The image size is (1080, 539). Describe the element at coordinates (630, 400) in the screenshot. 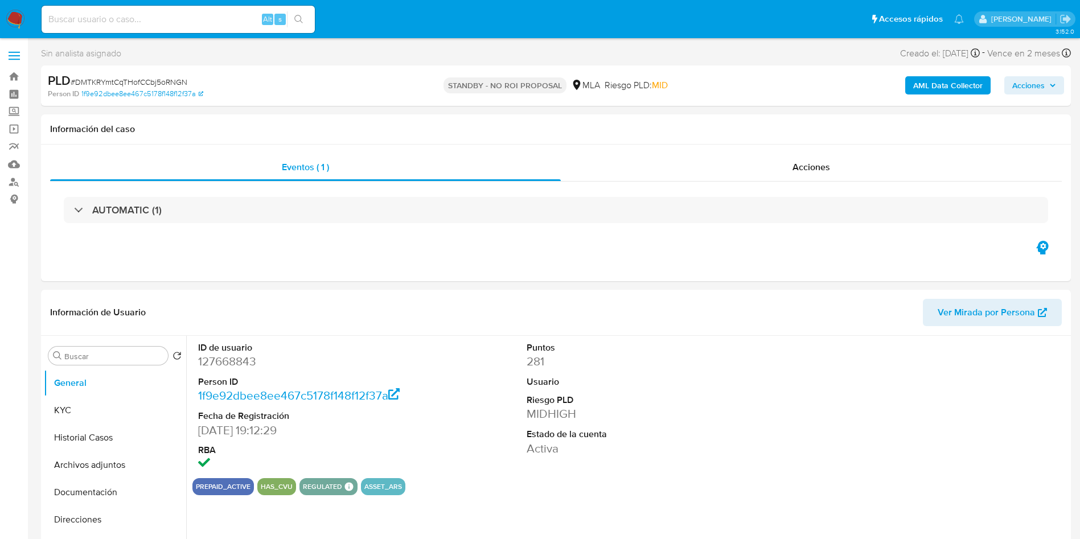

I see `dt: Riesgo PLD` at that location.